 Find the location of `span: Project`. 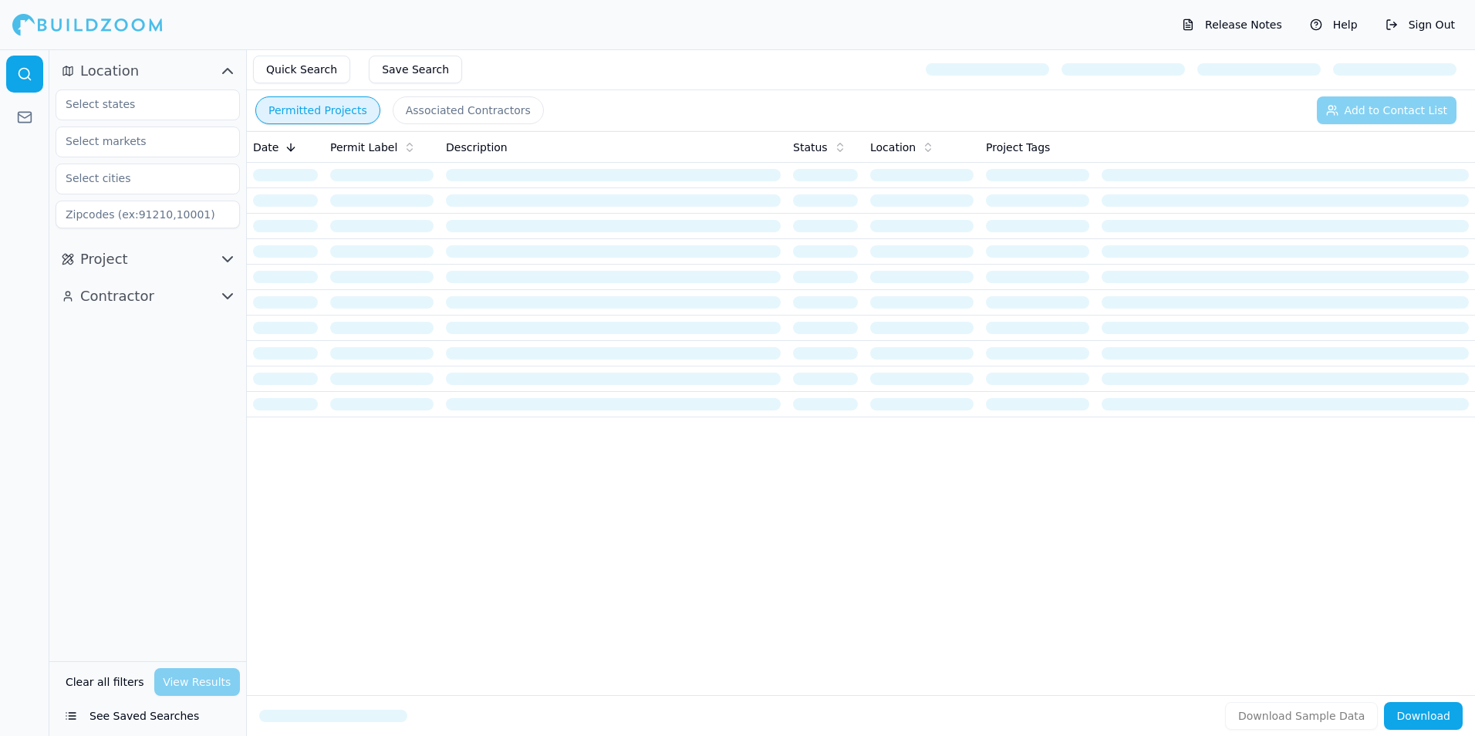

span: Project is located at coordinates (104, 259).